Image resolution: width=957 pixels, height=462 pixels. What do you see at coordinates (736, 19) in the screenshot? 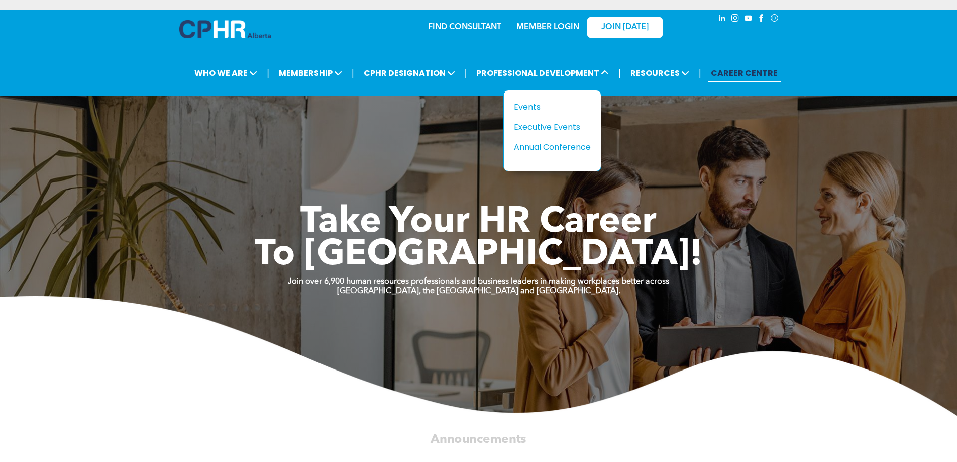
I see `a: instagram` at bounding box center [736, 19].